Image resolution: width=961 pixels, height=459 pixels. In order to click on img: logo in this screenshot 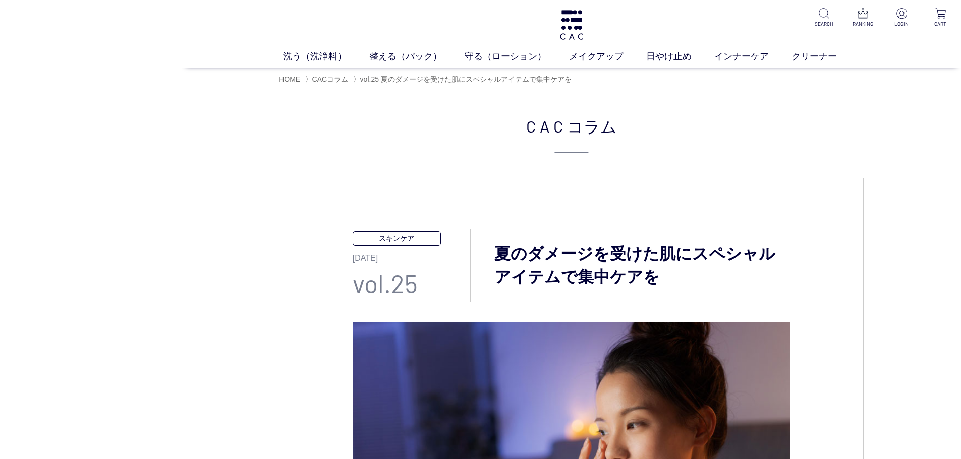, I will do `click(571, 25)`.